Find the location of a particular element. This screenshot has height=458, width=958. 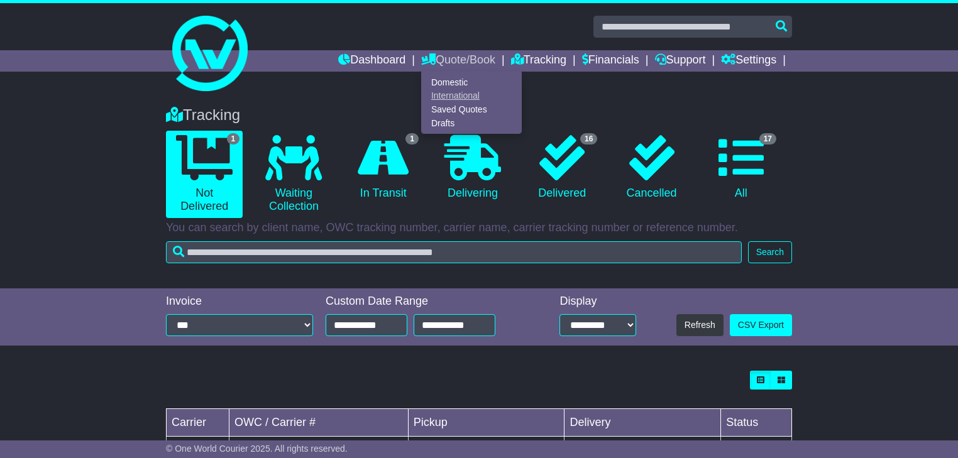

a: CSV Export is located at coordinates (760, 325).